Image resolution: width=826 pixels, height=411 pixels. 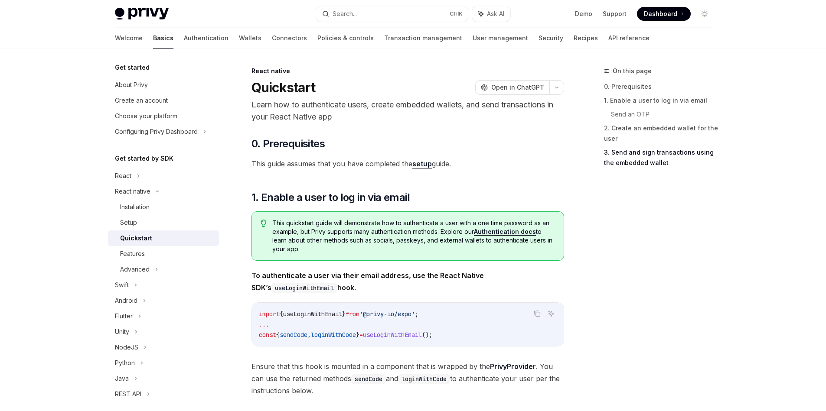 I want to click on a: Choose your platform, so click(x=163, y=116).